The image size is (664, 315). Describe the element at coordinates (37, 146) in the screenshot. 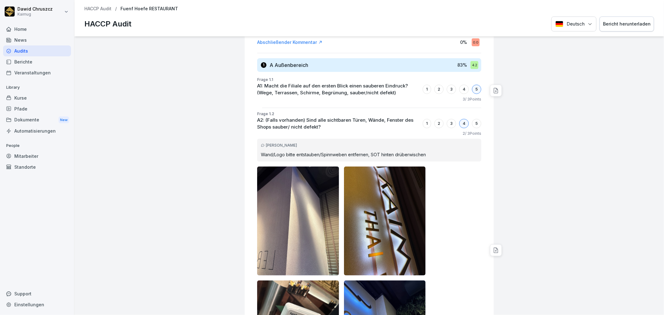

I see `p: People` at that location.